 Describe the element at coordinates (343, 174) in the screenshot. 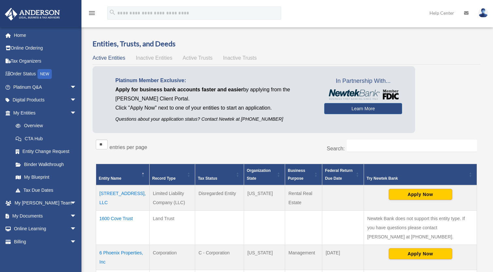

I see `th: Federal Return Due Date: Activate to sort` at that location.